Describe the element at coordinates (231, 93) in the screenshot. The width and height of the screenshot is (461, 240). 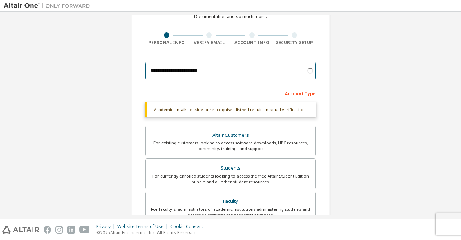
I see `div: Account Type` at that location.